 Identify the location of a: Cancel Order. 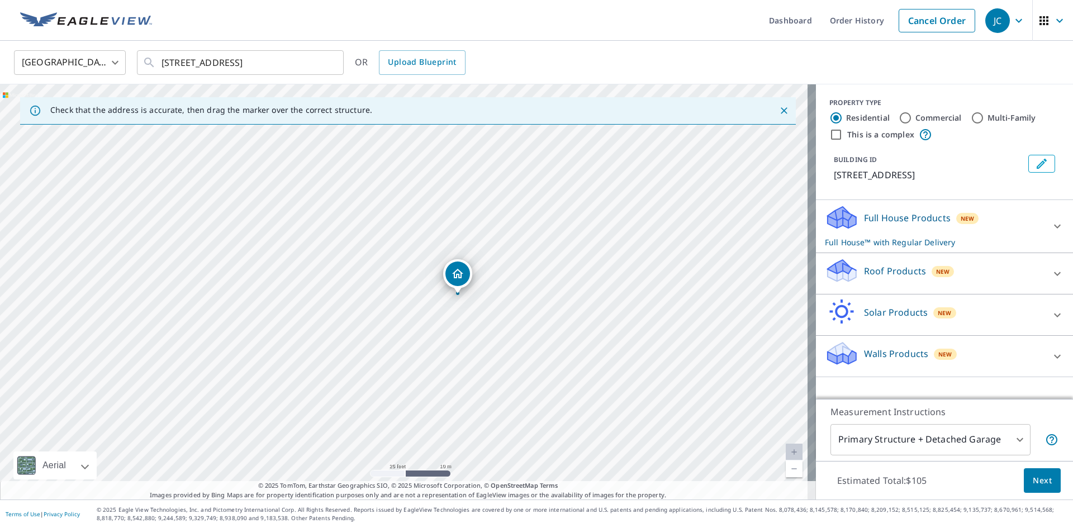
(936, 21).